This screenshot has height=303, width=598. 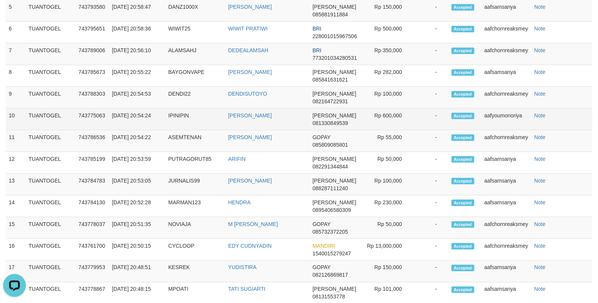 I want to click on td: 7, so click(x=16, y=54).